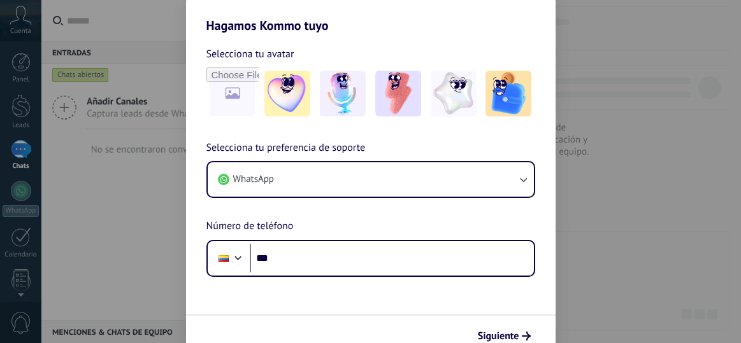 This screenshot has width=741, height=343. Describe the element at coordinates (398, 94) in the screenshot. I see `img: -3.jpeg` at that location.